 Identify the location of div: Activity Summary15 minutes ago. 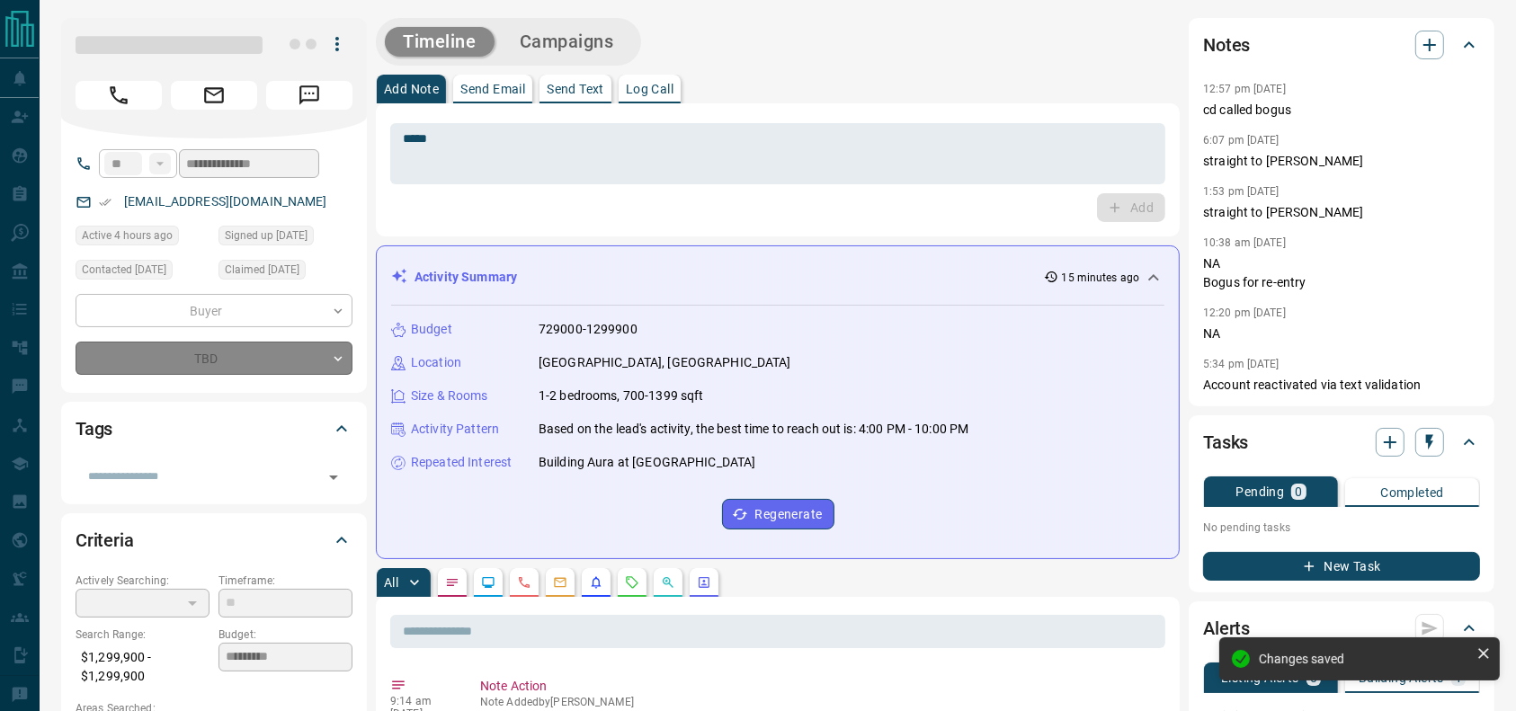
(778, 277).